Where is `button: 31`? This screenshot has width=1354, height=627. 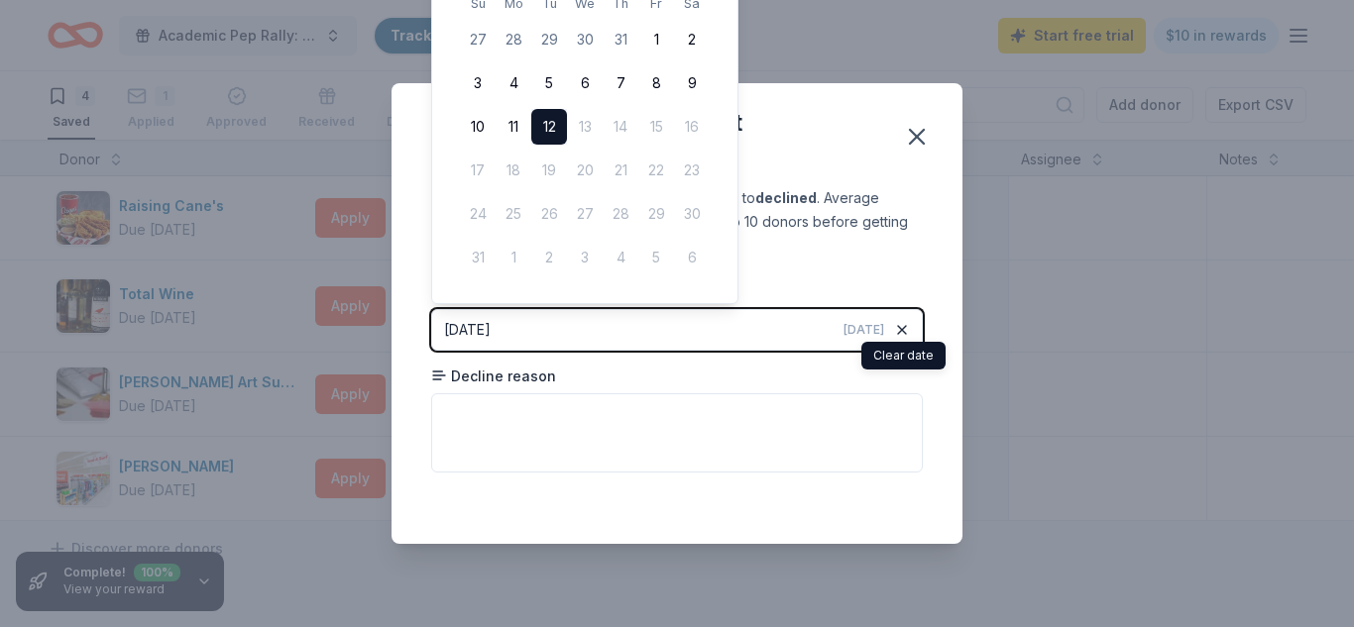
button: 31 is located at coordinates (620, 40).